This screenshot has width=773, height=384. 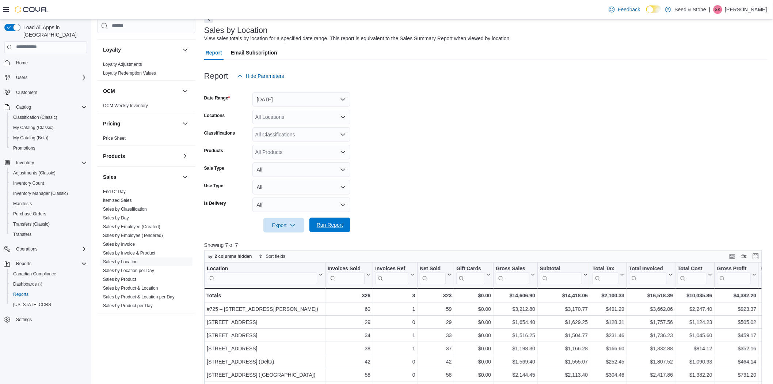 What do you see at coordinates (692, 268) in the screenshot?
I see `div: Total Cost` at bounding box center [692, 268].